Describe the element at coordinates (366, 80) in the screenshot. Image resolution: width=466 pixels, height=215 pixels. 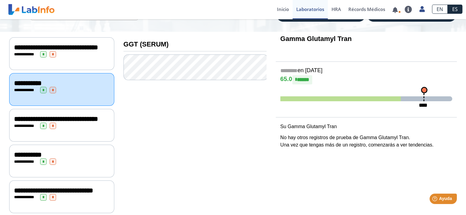
I see `h4: 65.0` at that location.